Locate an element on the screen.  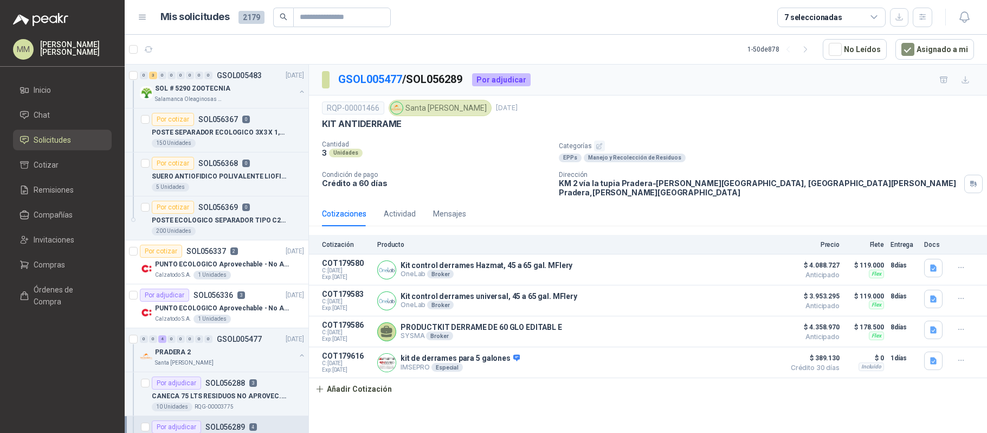
div: 10 Unidades is located at coordinates (172, 407).